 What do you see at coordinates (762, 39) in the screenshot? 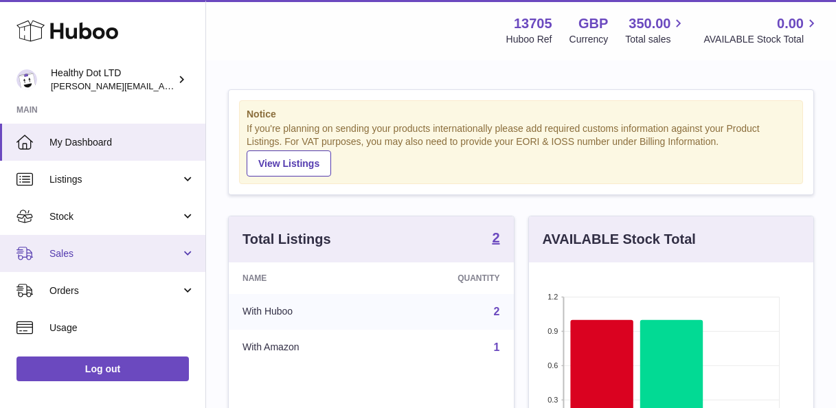
I see `span: AVAILABLE Stock Total` at bounding box center [762, 39].